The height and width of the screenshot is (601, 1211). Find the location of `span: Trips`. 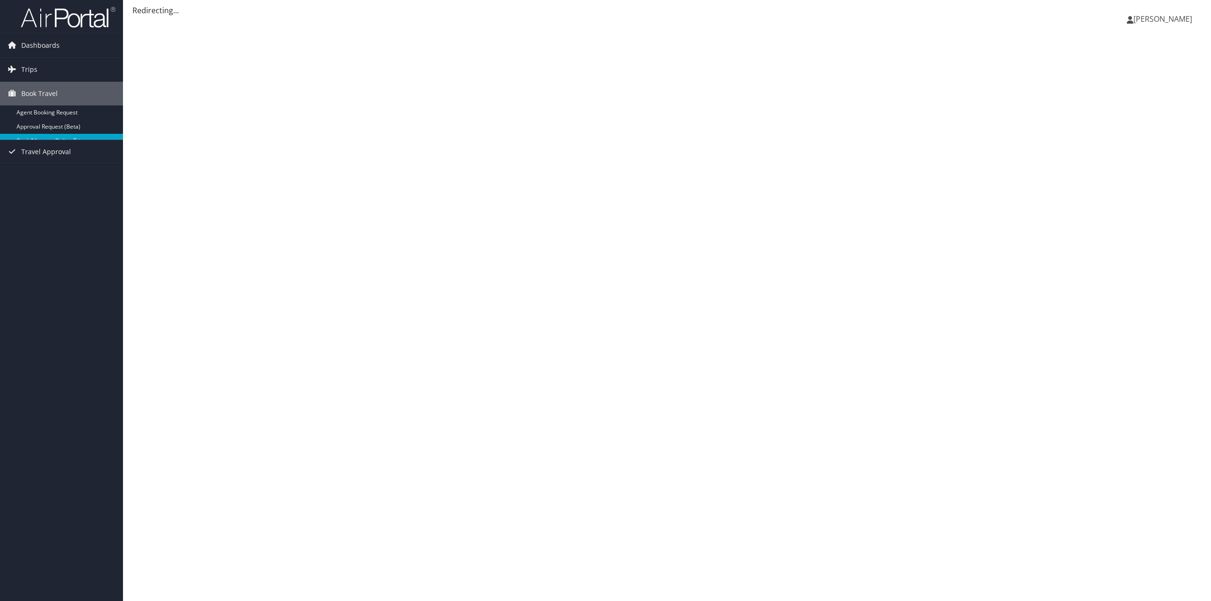

span: Trips is located at coordinates (29, 70).